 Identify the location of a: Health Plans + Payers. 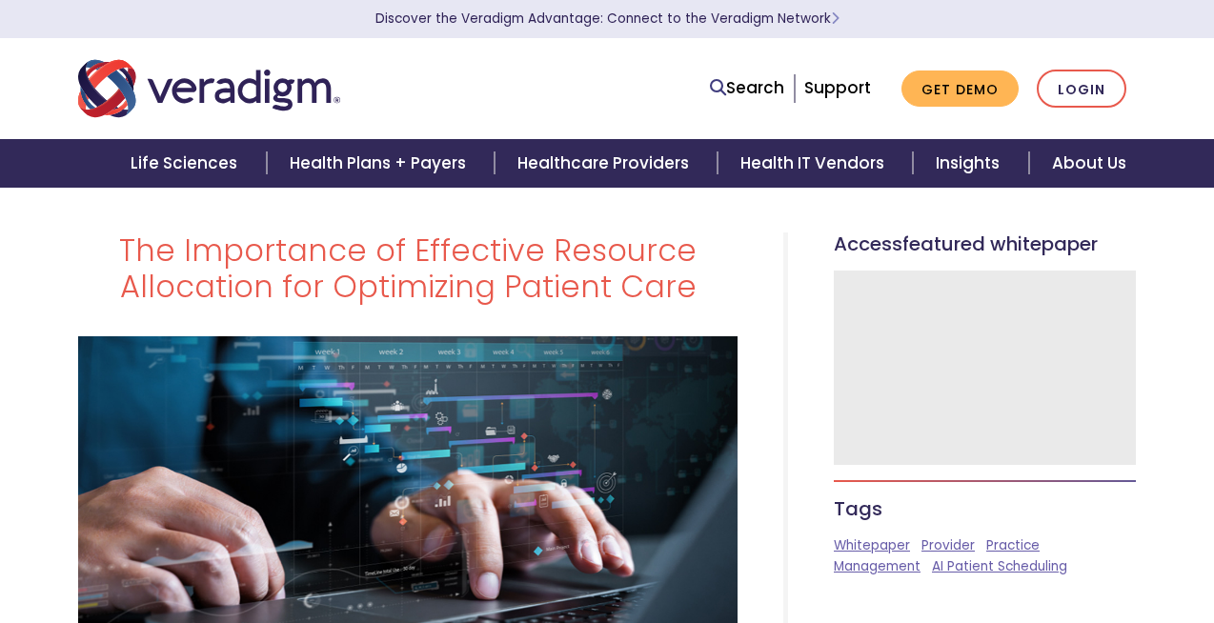
(380, 163).